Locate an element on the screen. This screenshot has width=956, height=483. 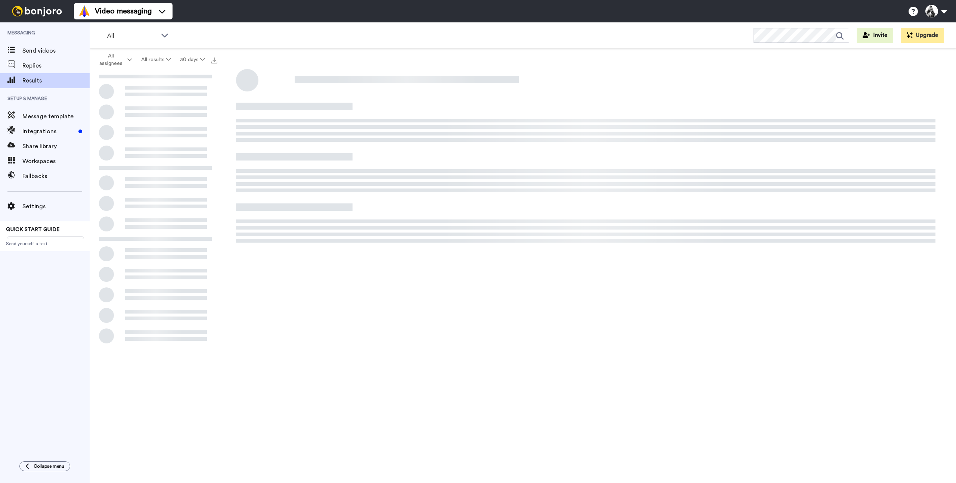
img: export.svg is located at coordinates (214, 60).